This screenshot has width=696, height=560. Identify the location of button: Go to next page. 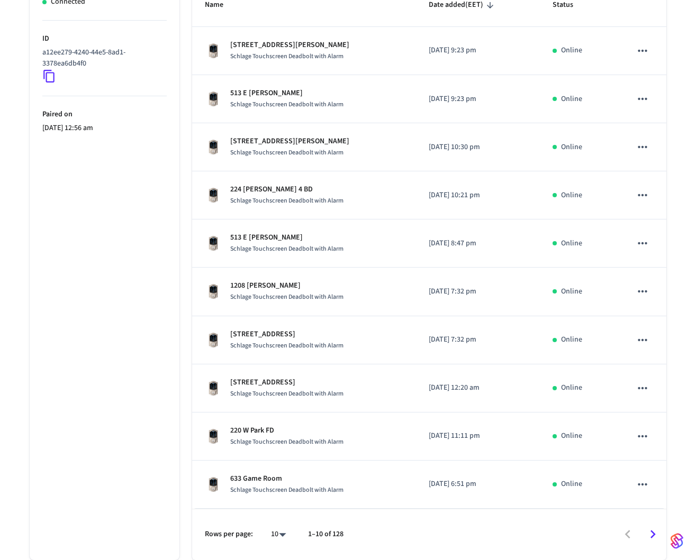
(652, 534).